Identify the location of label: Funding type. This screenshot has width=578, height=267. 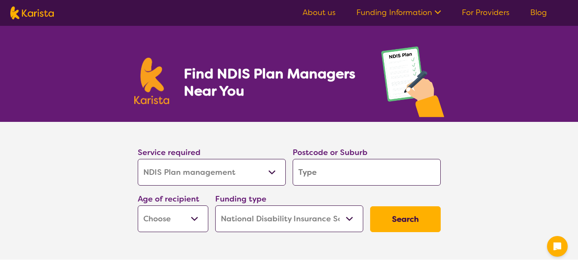
(241, 199).